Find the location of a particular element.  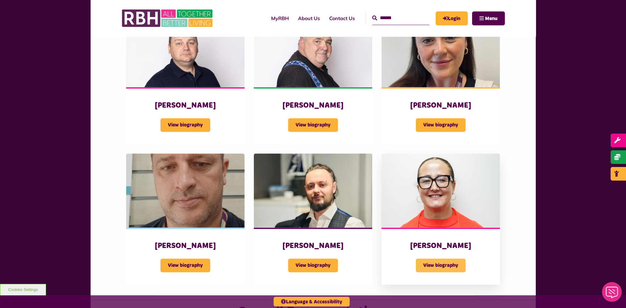

img: Councillor Rachael Ray is located at coordinates (440, 190).